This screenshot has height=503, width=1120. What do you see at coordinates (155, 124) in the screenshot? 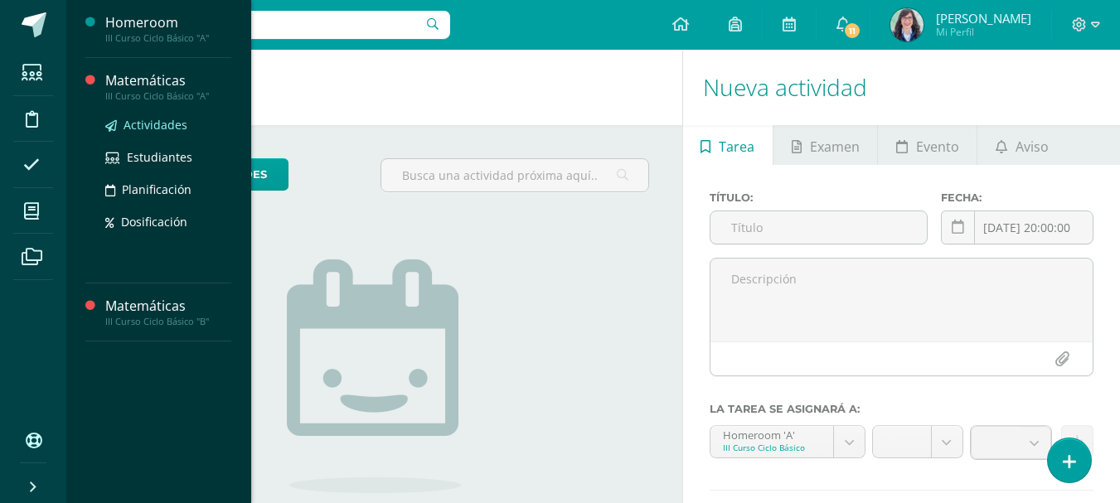
I see `span: Actividades` at bounding box center [155, 124].